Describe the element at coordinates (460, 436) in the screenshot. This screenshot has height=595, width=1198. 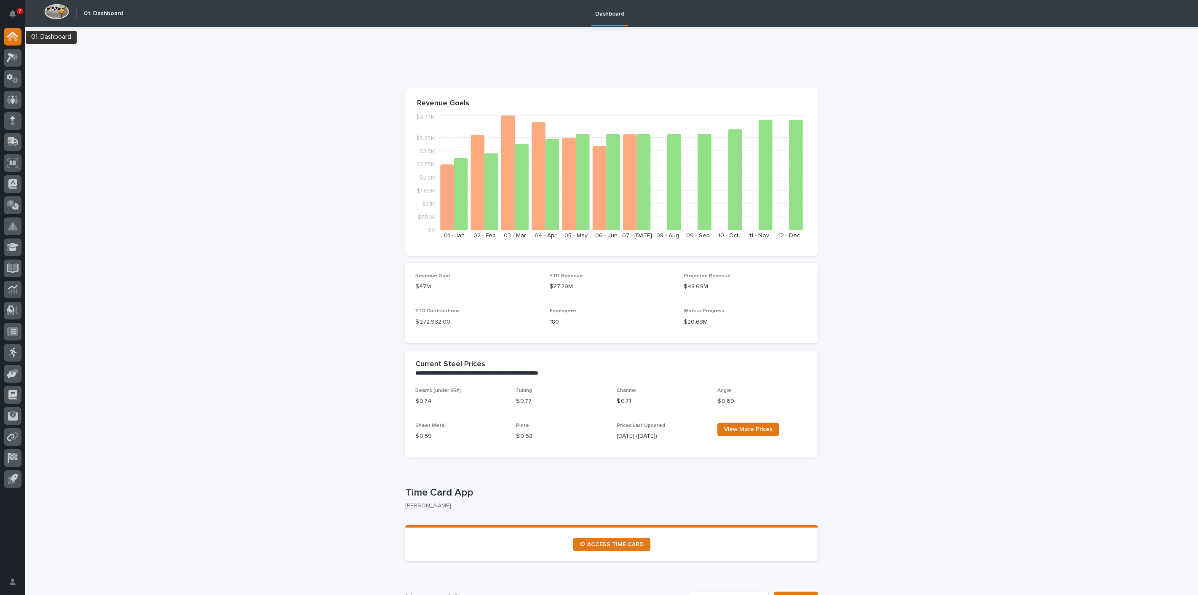
I see `p: $ 0.59` at that location.